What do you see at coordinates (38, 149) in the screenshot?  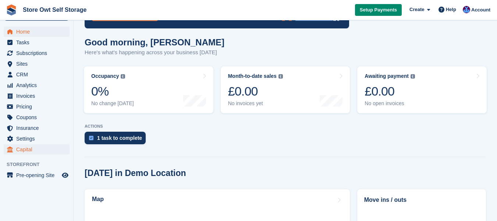 I see `span: Capital` at bounding box center [38, 149].